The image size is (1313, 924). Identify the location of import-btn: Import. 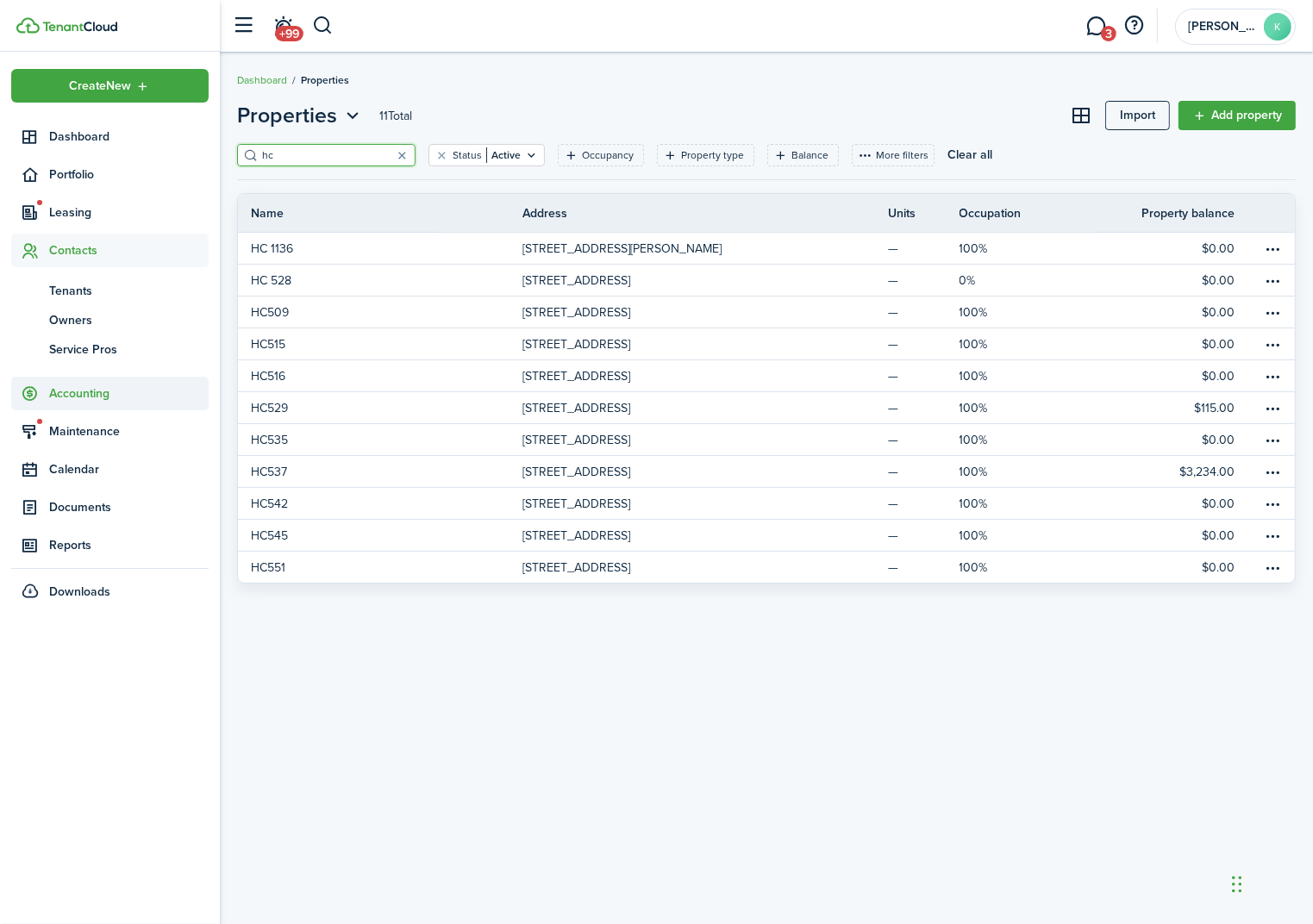
(1137, 116).